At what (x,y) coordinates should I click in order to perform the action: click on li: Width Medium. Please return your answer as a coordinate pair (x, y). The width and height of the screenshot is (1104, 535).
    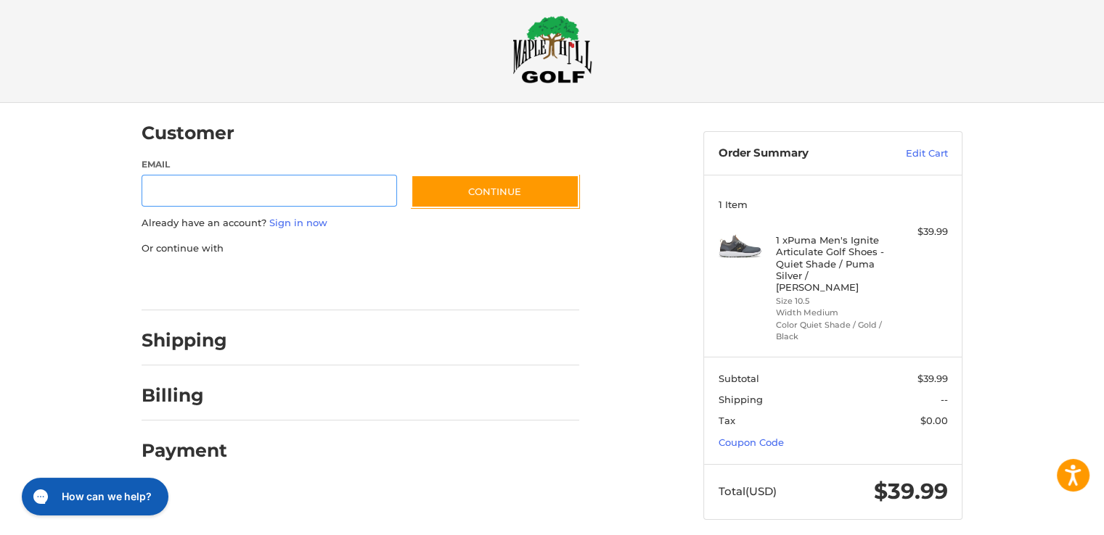
    Looking at the image, I should click on (831, 313).